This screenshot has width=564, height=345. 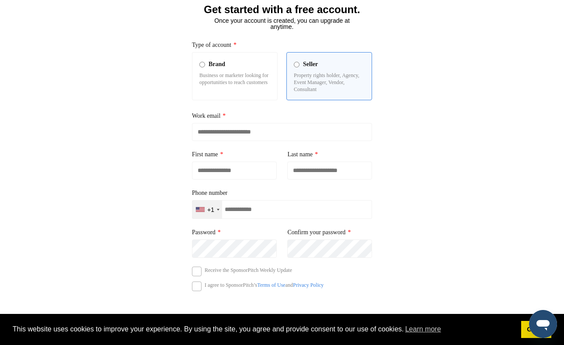 What do you see at coordinates (207, 209) in the screenshot?
I see `div: Selected country` at bounding box center [207, 209].